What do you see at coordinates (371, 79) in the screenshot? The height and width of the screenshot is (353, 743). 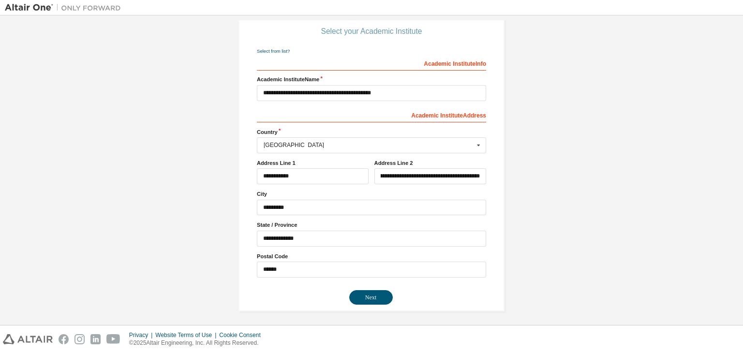 I see `label: Academic Institute Name` at bounding box center [371, 79].